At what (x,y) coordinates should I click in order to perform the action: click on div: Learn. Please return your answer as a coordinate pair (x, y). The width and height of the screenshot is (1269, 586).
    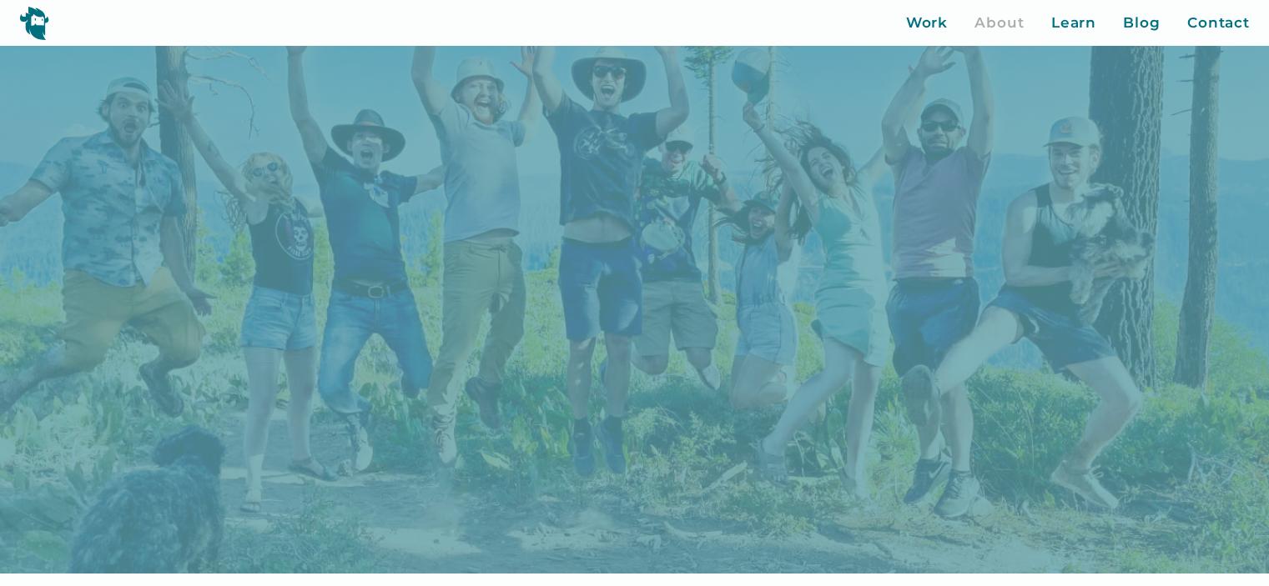
    Looking at the image, I should click on (1074, 23).